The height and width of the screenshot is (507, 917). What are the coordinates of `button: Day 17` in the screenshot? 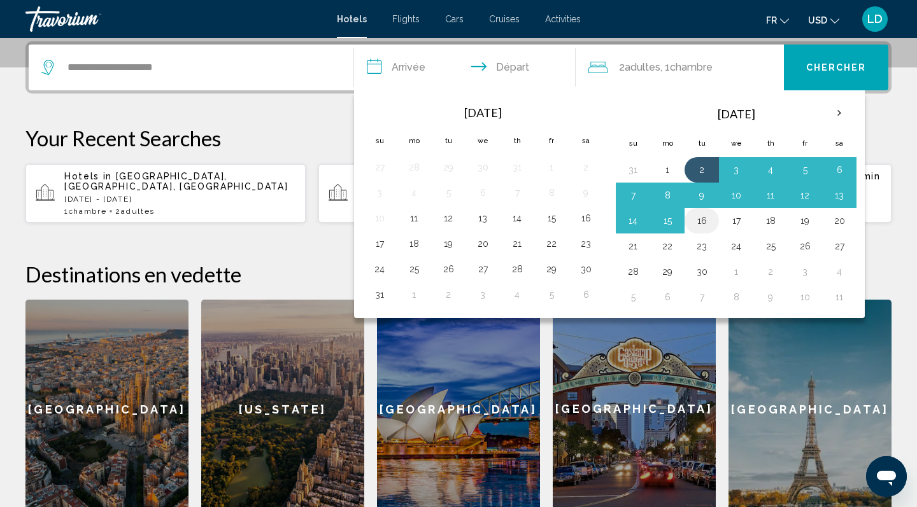 It's located at (379, 244).